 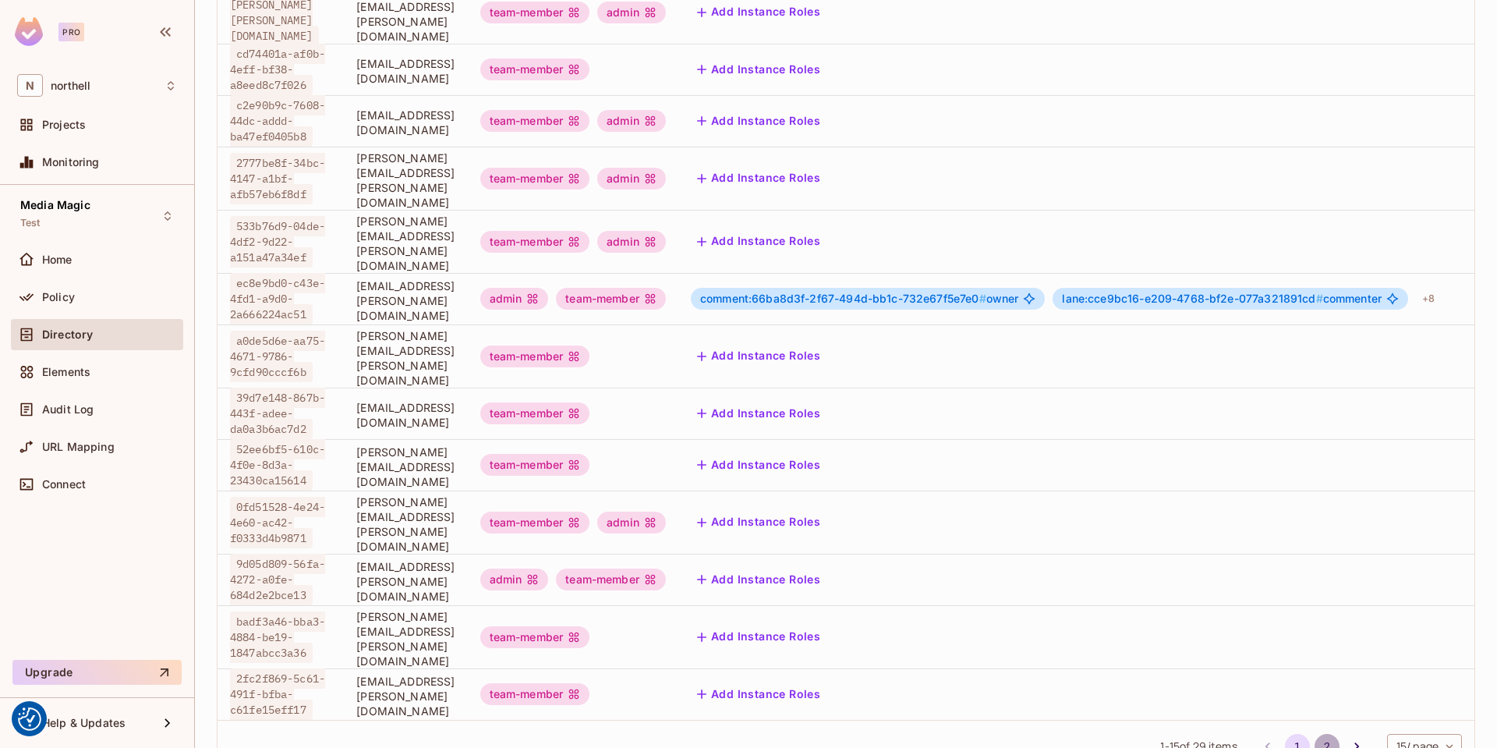 What do you see at coordinates (278, 522) in the screenshot?
I see `span: 0fd51528-4e24-4e60-ac42-f0333d4b9871` at bounding box center [278, 522].